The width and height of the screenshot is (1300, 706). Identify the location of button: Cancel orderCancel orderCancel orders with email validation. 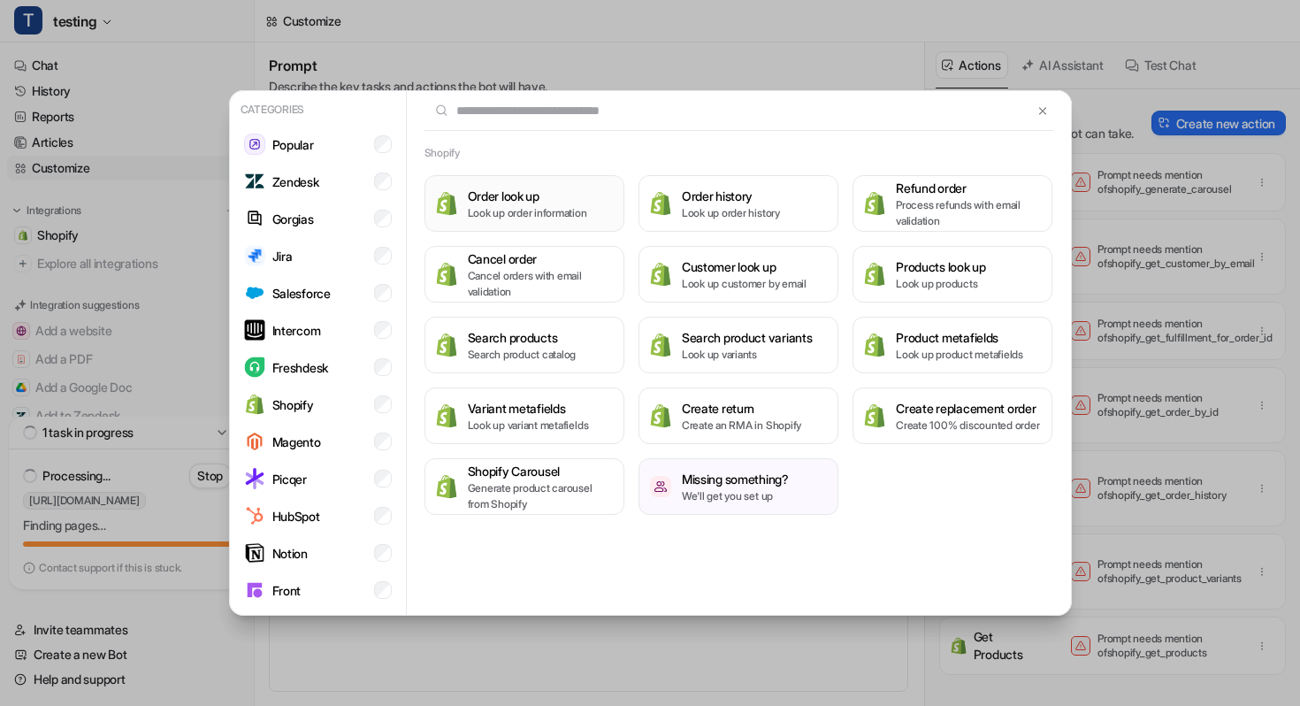
(525, 274).